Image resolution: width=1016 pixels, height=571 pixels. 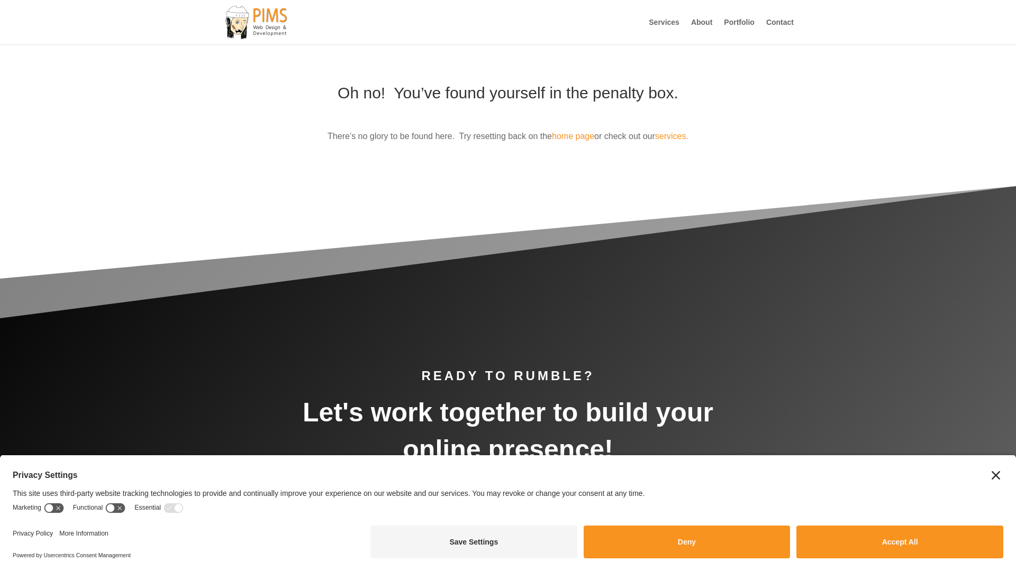 I want to click on h2: Let's work together to build your online presence!, so click(x=508, y=434).